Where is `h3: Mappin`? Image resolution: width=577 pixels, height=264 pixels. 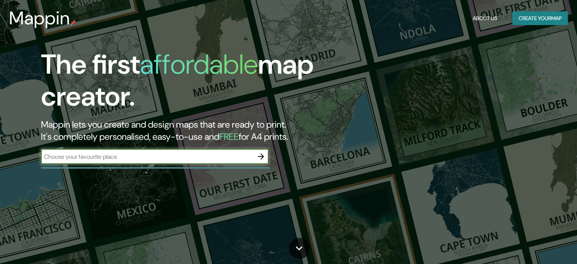
h3: Mappin is located at coordinates (39, 18).